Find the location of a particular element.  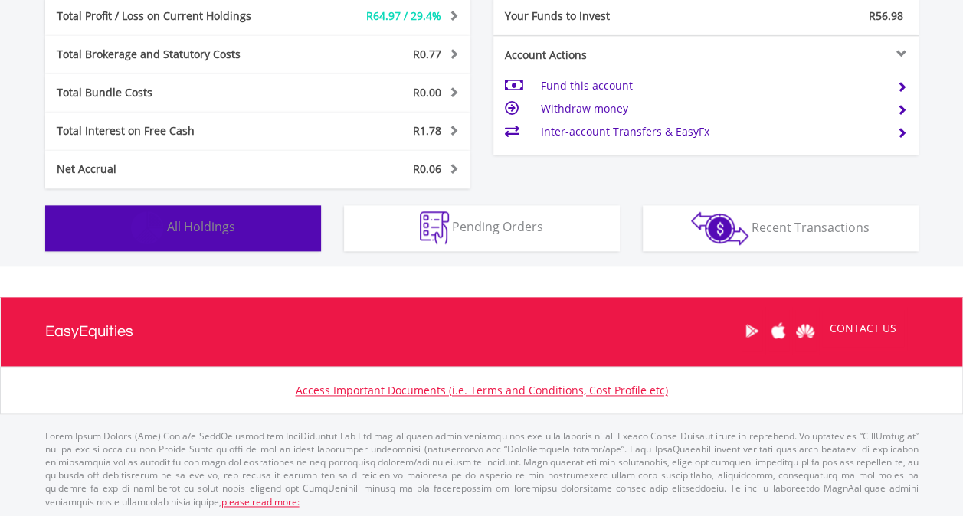

td: Withdraw money is located at coordinates (711, 109).